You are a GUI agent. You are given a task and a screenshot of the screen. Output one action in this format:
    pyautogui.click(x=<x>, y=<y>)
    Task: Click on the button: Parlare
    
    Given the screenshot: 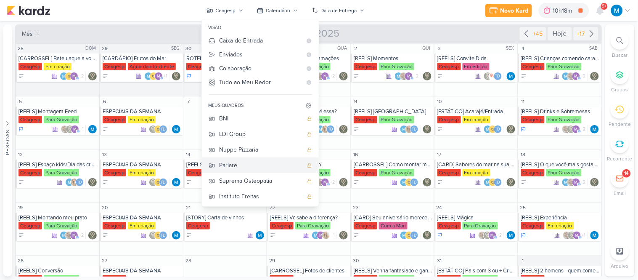 What is the action you would take?
    pyautogui.click(x=260, y=165)
    